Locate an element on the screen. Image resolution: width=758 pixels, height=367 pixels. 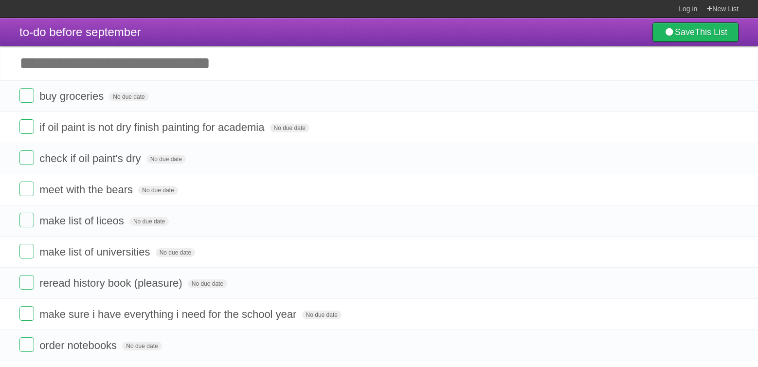
span: to-do before september is located at coordinates (80, 32).